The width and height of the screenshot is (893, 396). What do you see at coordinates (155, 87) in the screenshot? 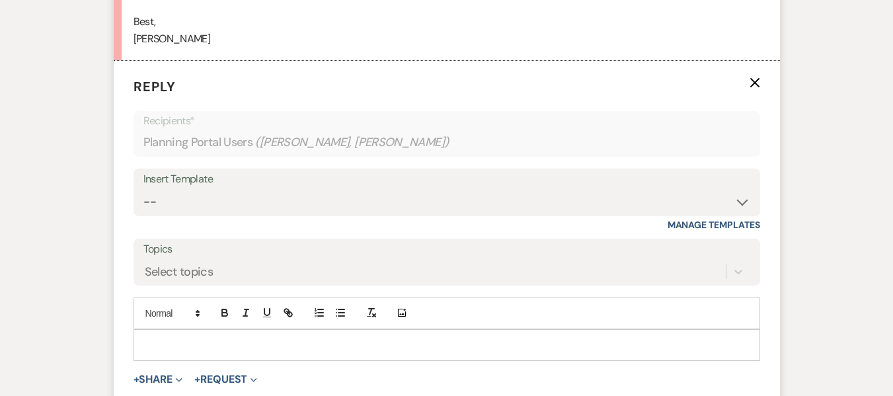
I see `span: Reply` at bounding box center [155, 87].